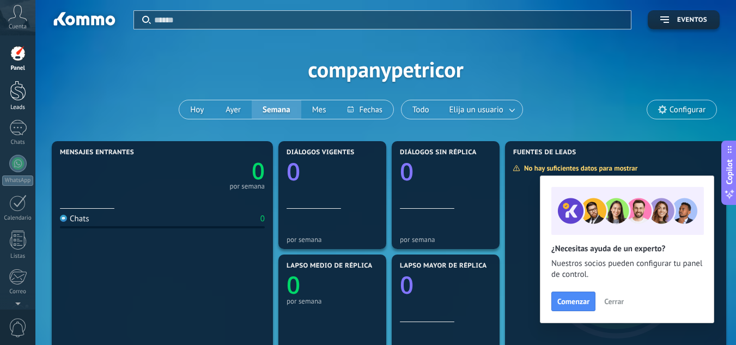 Image resolution: width=736 pixels, height=345 pixels. I want to click on button: Ayer, so click(233, 109).